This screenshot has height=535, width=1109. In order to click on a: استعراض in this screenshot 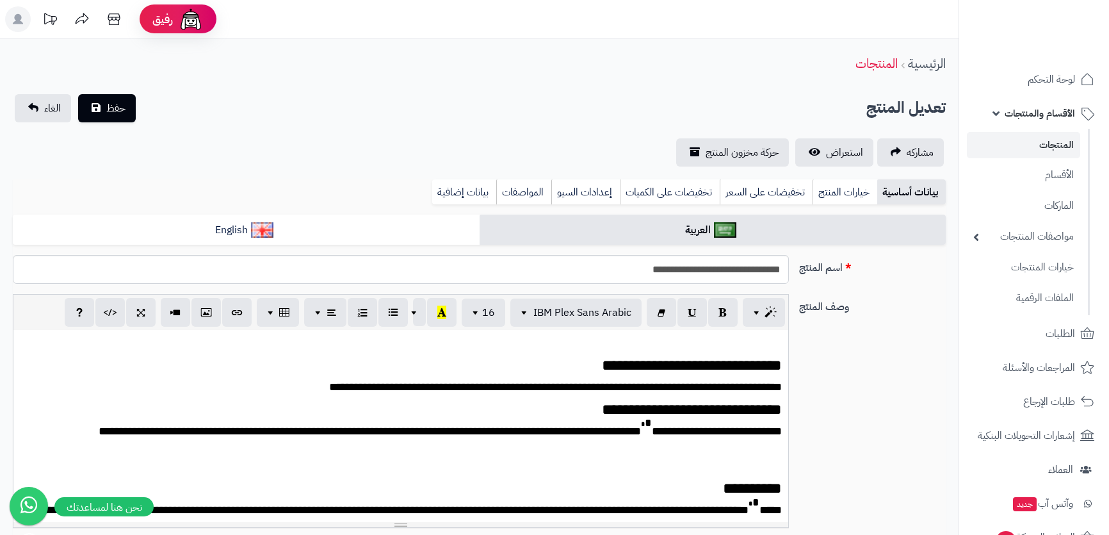, I will do `click(834, 152)`.